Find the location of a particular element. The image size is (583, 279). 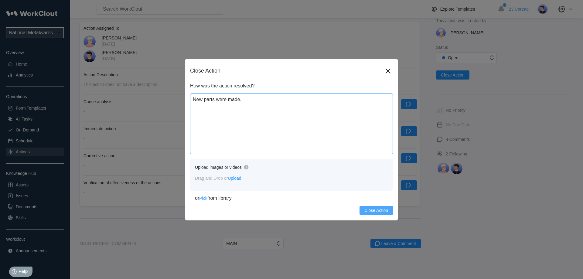

span: Help is located at coordinates (16, 7).